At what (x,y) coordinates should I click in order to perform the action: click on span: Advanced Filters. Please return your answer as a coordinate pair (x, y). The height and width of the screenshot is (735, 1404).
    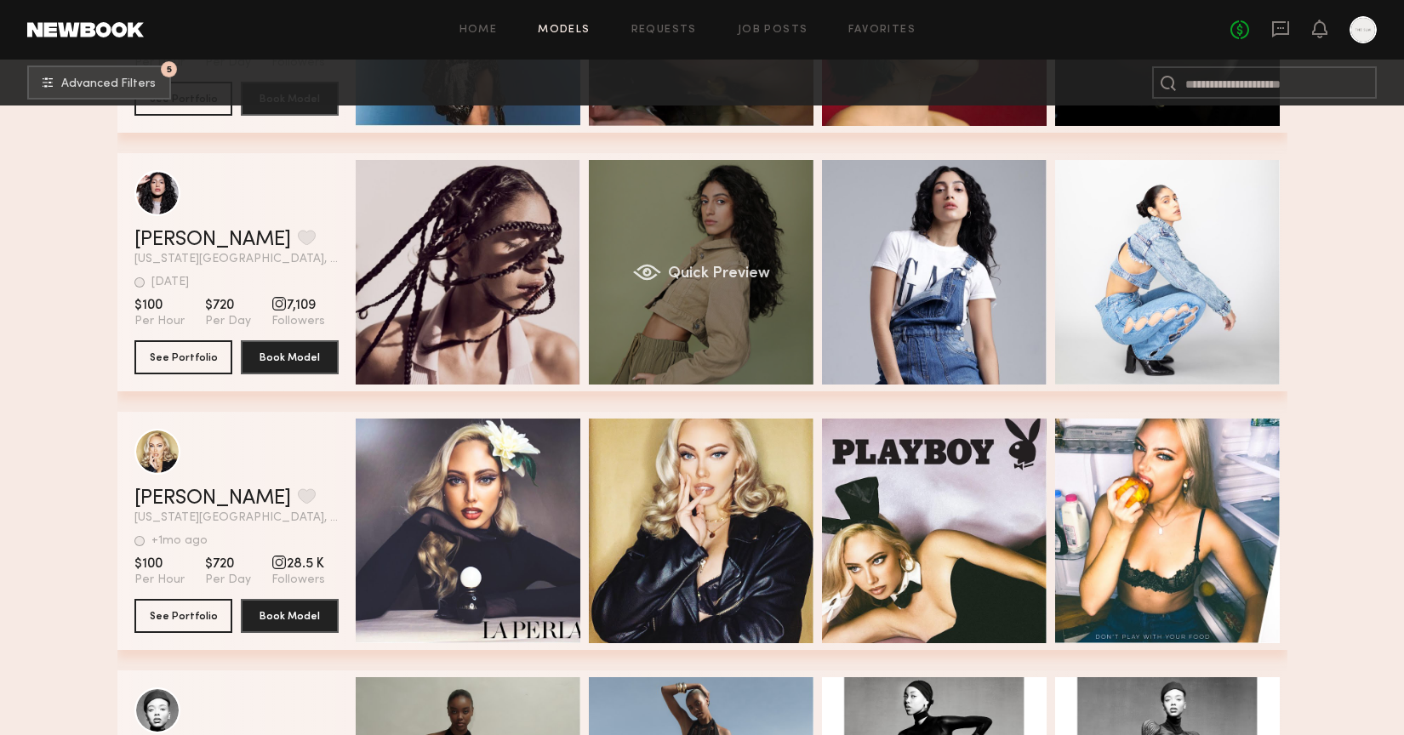
    Looking at the image, I should click on (108, 84).